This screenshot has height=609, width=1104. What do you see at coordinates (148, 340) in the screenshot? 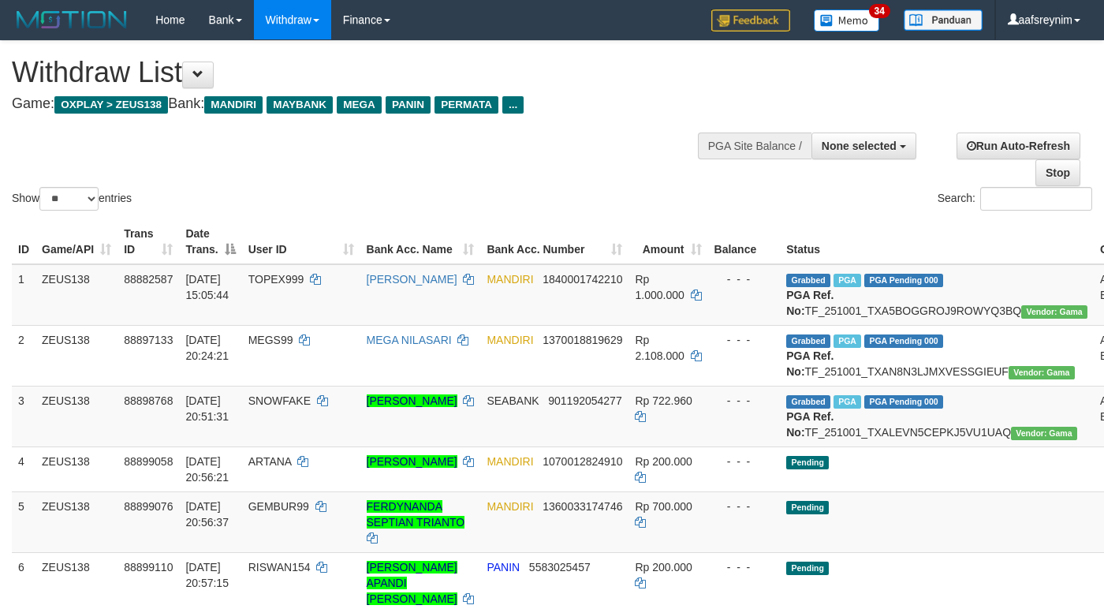
I see `span: 88897133` at bounding box center [148, 340].